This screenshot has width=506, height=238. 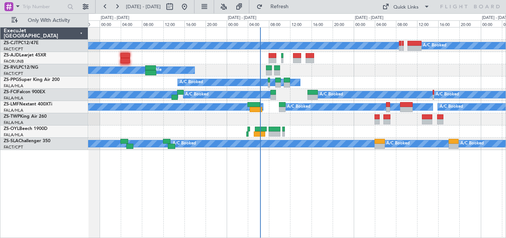 What do you see at coordinates (27, 141) in the screenshot?
I see `a: ZS-SLAChallenger 350` at bounding box center [27, 141].